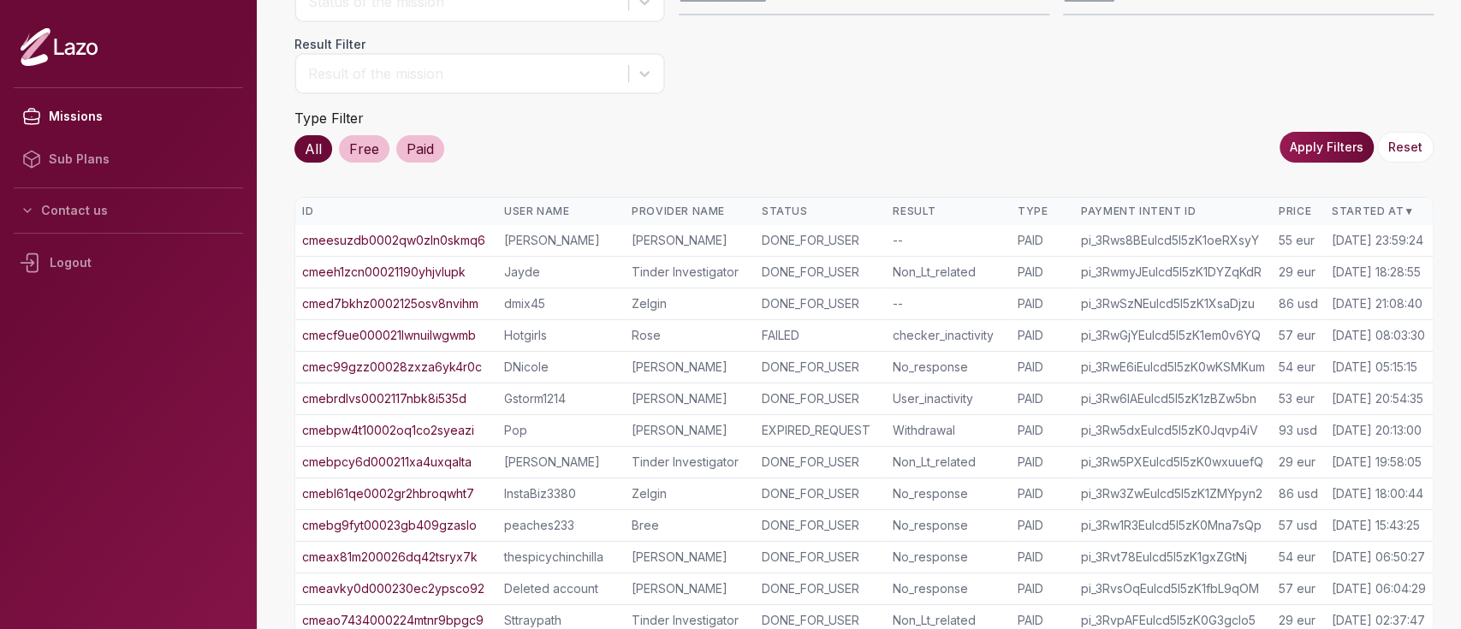  What do you see at coordinates (313, 149) in the screenshot?
I see `div: All` at bounding box center [313, 149].